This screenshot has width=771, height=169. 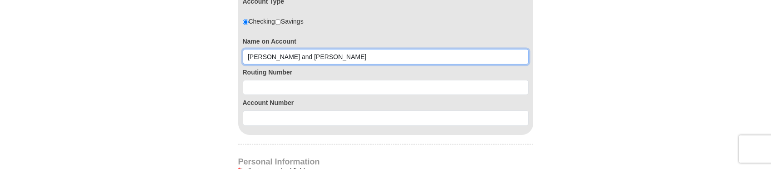 What do you see at coordinates (386, 103) in the screenshot?
I see `label: Account Number` at bounding box center [386, 103].